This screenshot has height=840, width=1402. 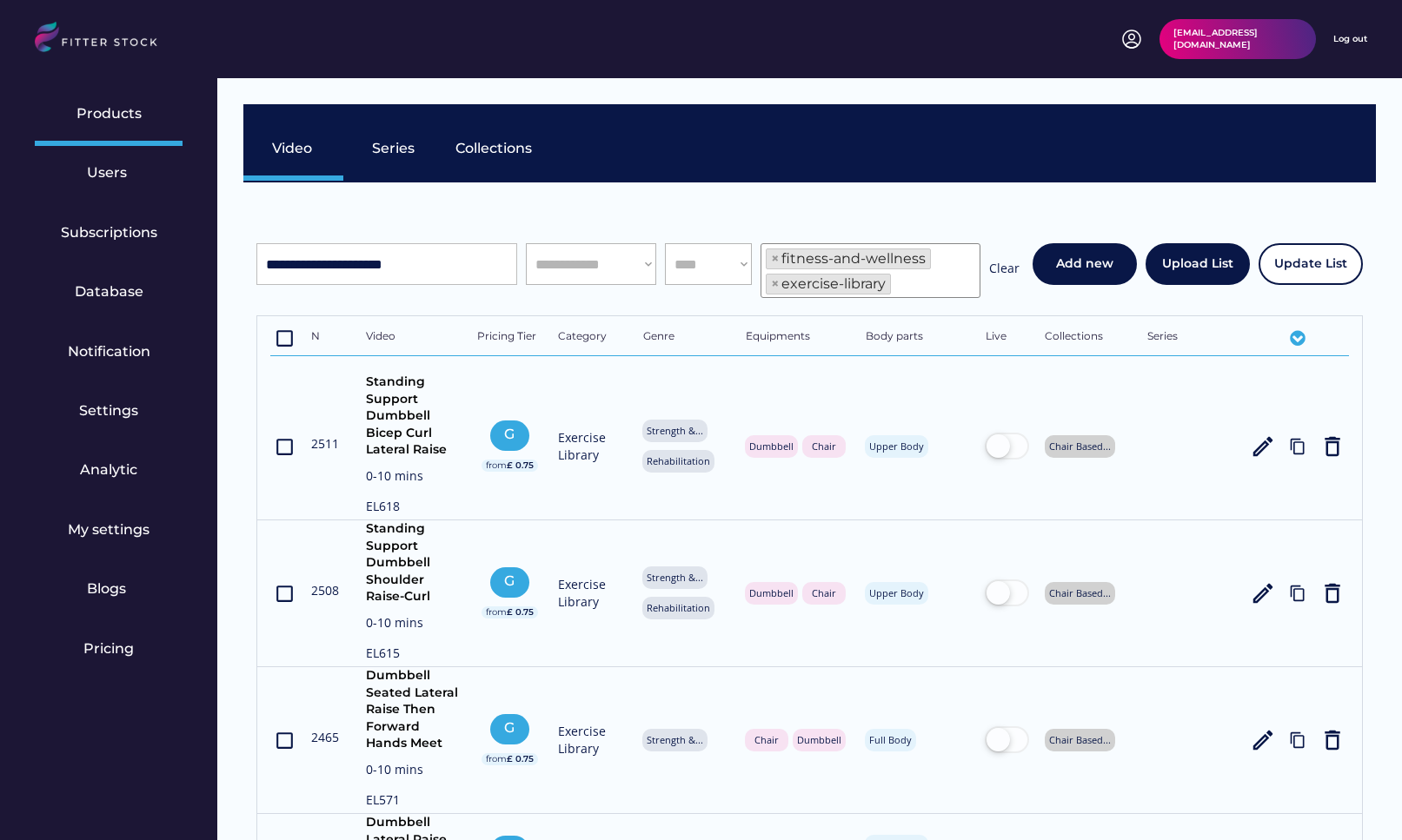 I want to click on div: Blogs, so click(x=108, y=589).